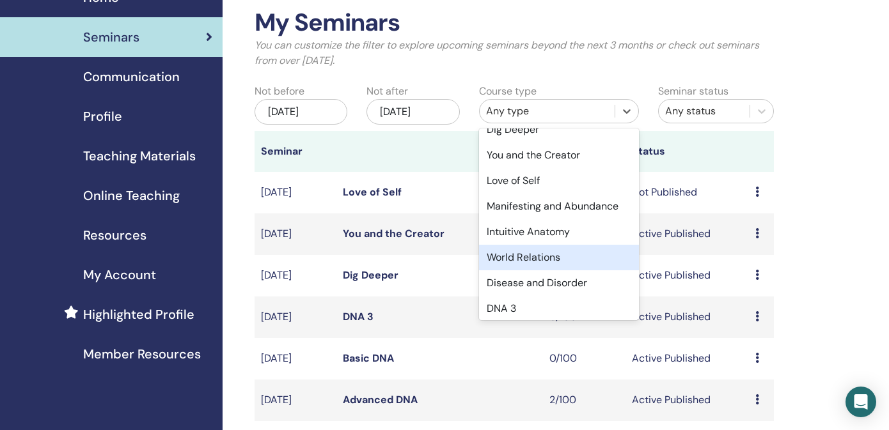 This screenshot has width=889, height=430. Describe the element at coordinates (559, 207) in the screenshot. I see `div: Manifesting and Abundance` at that location.